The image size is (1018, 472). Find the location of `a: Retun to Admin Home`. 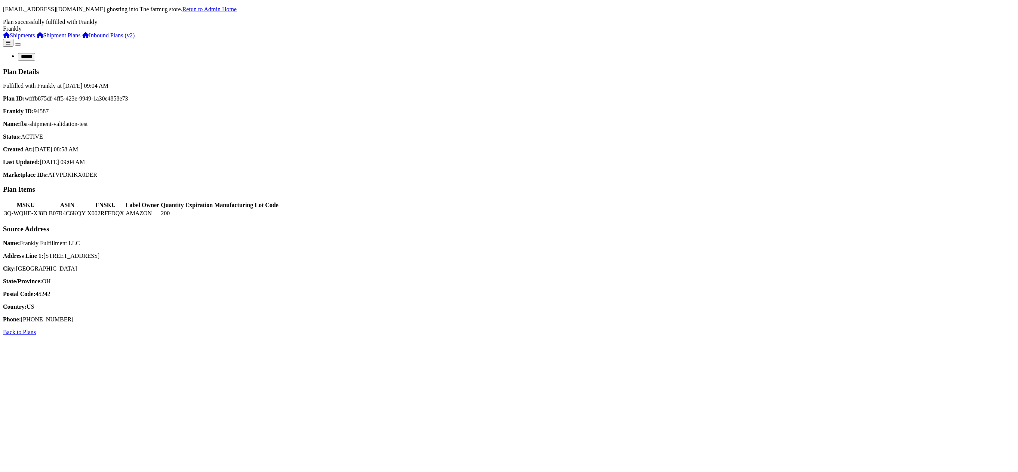

a: Retun to Admin Home is located at coordinates (209, 9).